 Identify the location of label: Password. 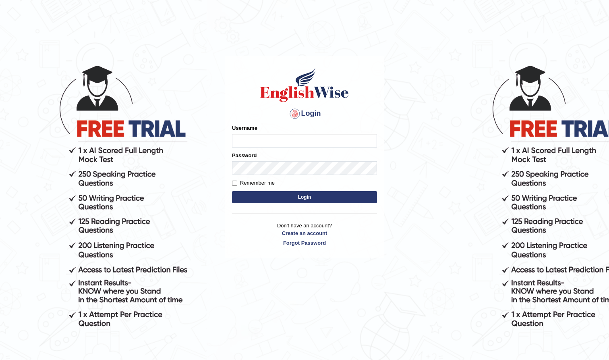
(244, 155).